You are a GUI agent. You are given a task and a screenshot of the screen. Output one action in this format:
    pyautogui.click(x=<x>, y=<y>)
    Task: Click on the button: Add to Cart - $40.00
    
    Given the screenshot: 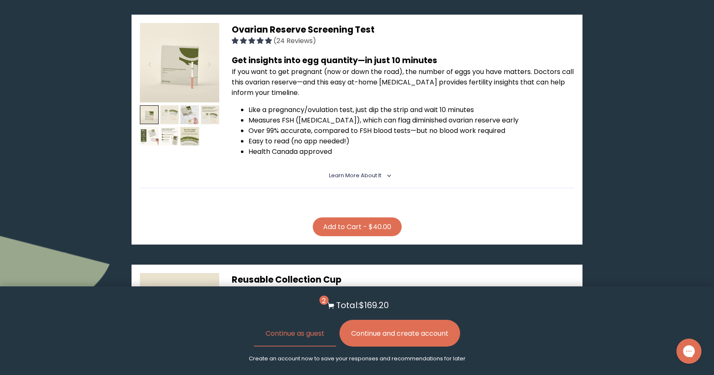 What is the action you would take?
    pyautogui.click(x=357, y=226)
    